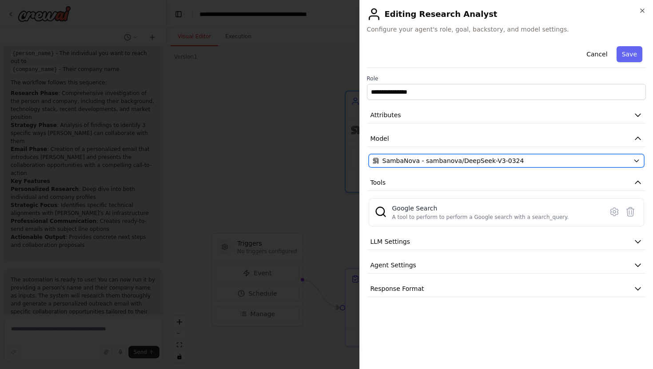 The height and width of the screenshot is (369, 653). I want to click on span: Tools, so click(378, 182).